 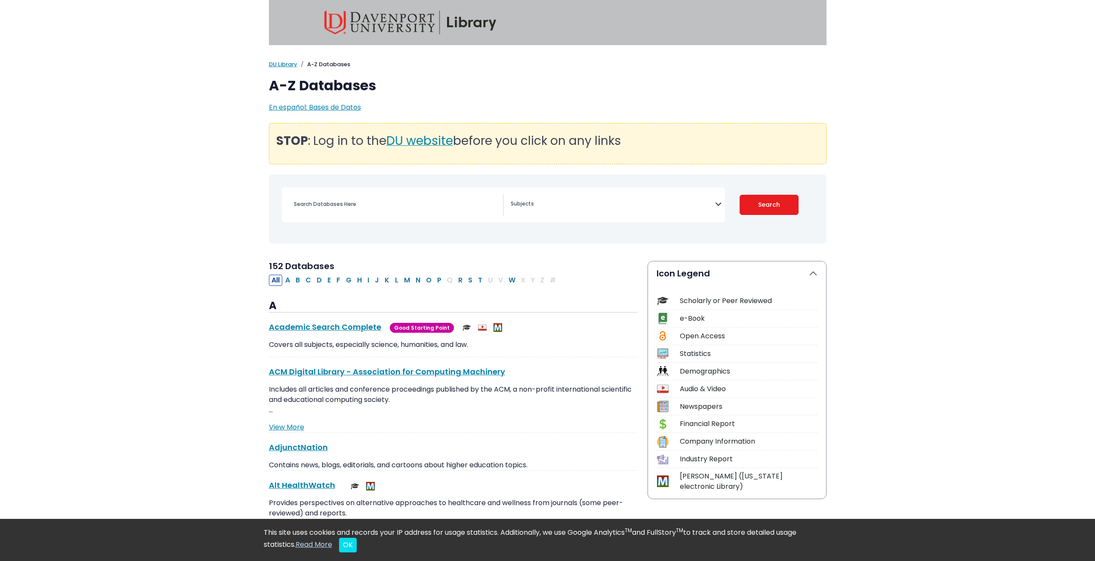 I want to click on strong: STOP, so click(x=292, y=141).